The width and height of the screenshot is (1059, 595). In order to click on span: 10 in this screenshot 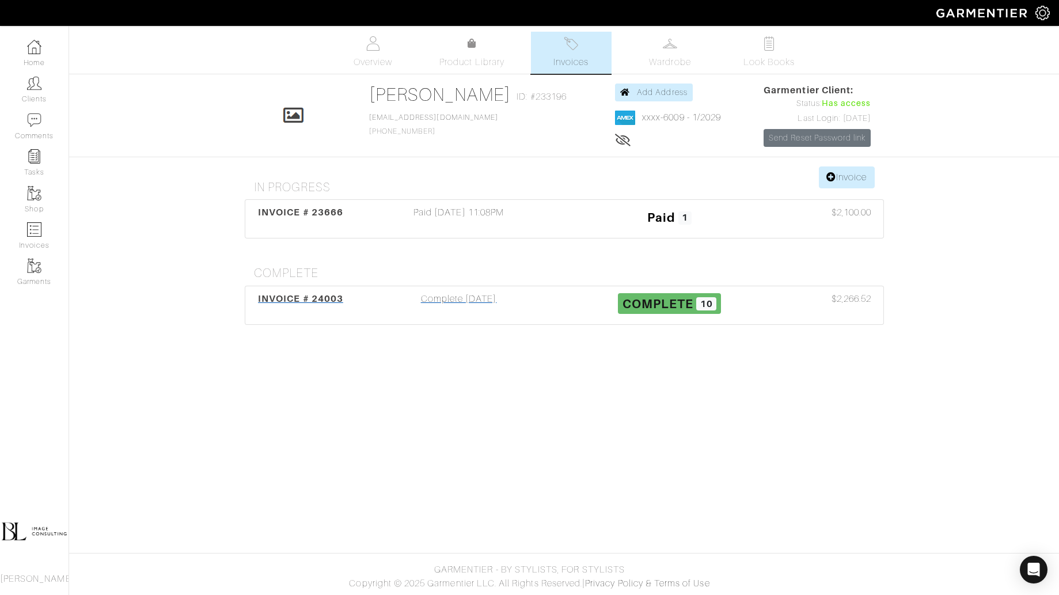, I will do `click(706, 304)`.